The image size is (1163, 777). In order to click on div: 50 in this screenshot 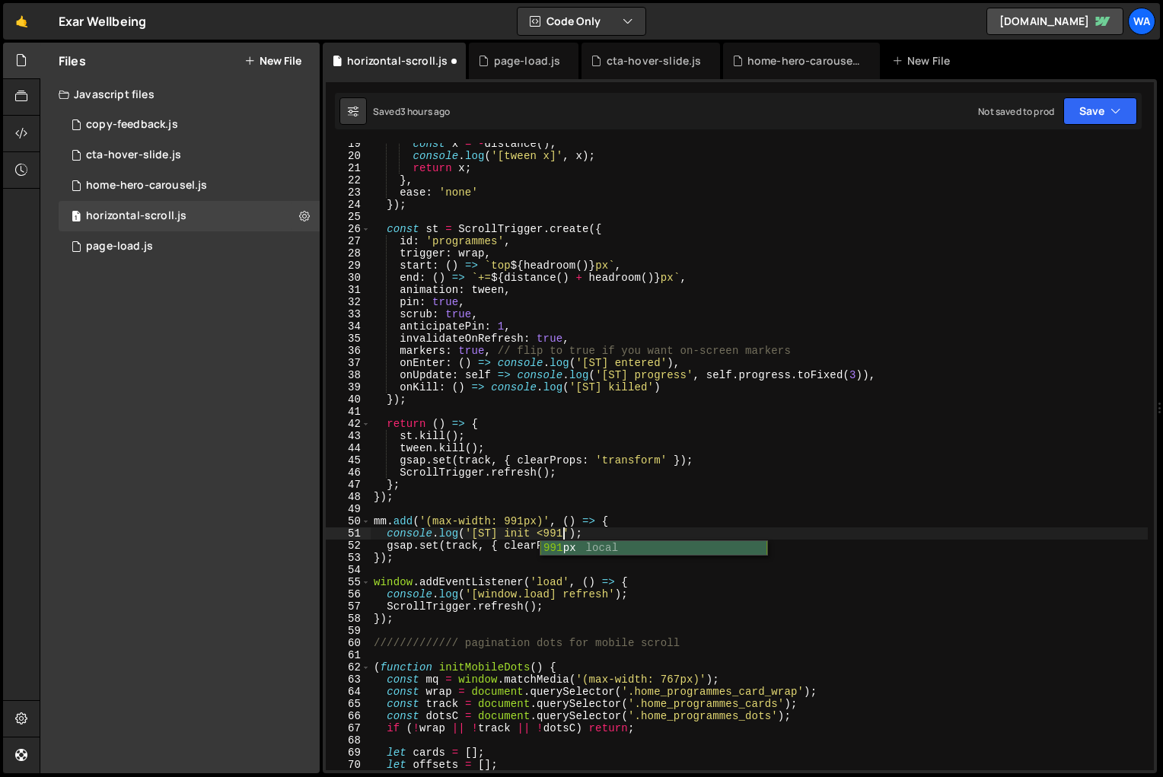, I will do `click(348, 522)`.